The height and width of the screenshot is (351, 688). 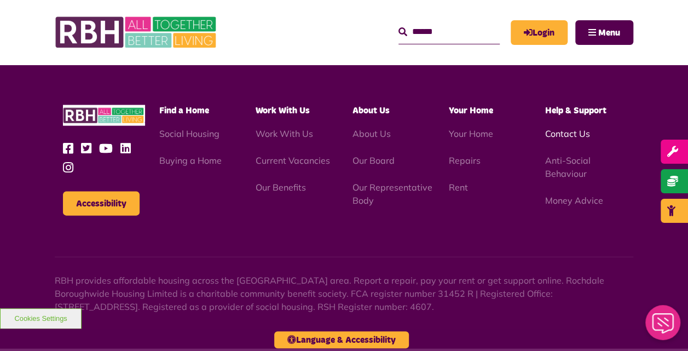 What do you see at coordinates (449, 32) in the screenshot?
I see `input: Search` at bounding box center [449, 32].